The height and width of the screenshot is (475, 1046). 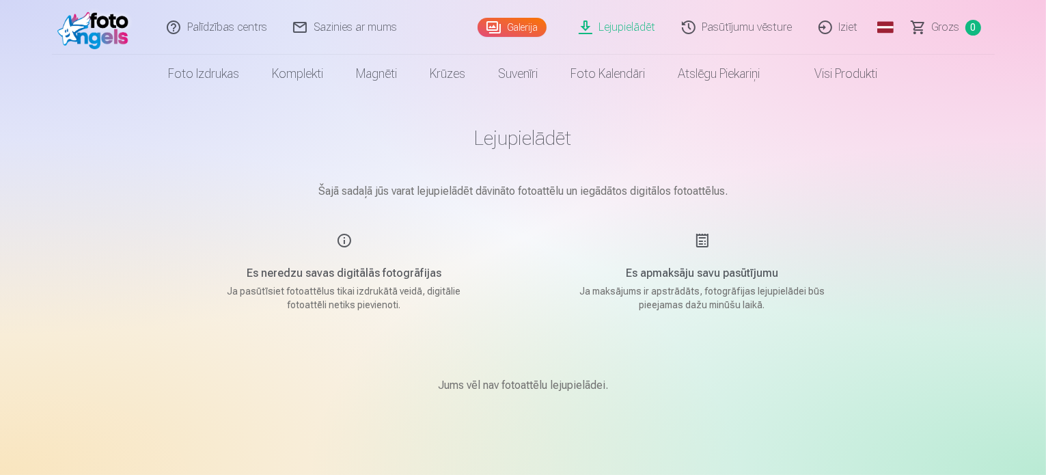 I want to click on p: Jums vēl nav fotoattēlu lejupielādei., so click(x=523, y=385).